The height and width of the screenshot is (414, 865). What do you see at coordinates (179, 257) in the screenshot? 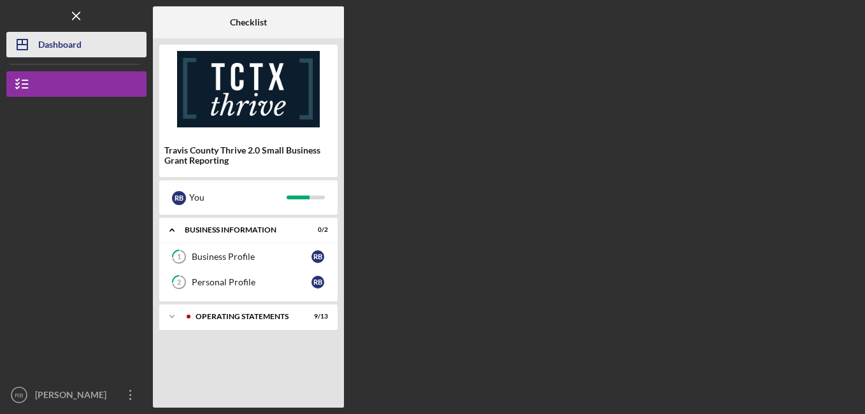
I see `tspan: 1` at bounding box center [179, 257].